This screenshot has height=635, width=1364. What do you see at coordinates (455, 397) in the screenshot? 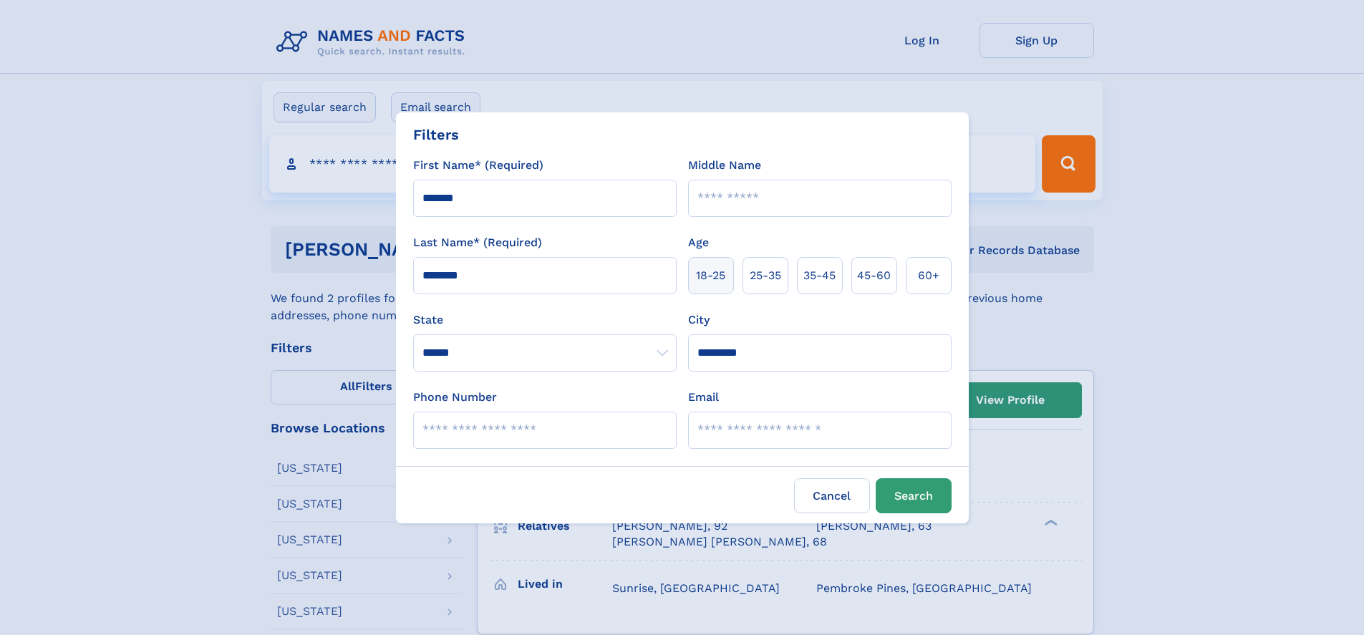
I see `label: Phone Number` at bounding box center [455, 397].